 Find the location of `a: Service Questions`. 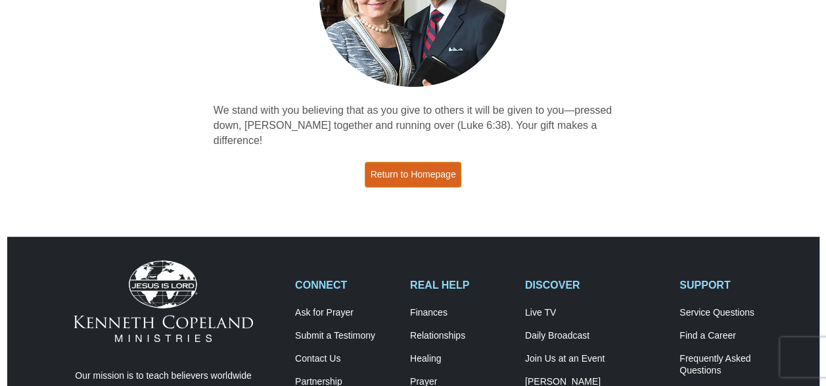

a: Service Questions is located at coordinates (730, 313).